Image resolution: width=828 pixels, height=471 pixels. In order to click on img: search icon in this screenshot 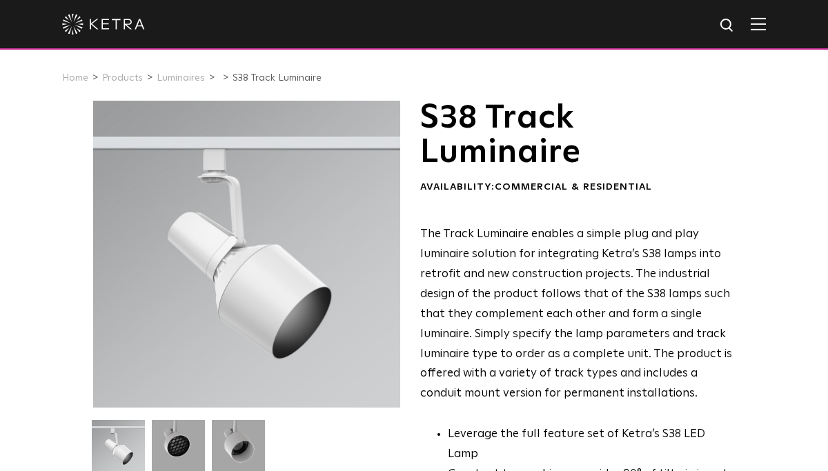, I will do `click(727, 26)`.